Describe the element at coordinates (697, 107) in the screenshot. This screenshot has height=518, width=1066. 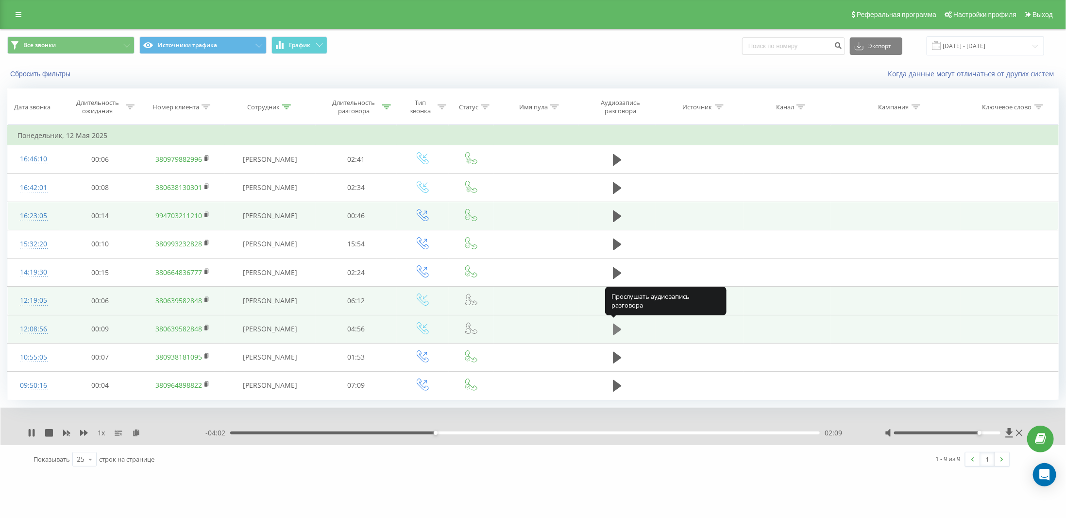
I see `div: Источник` at that location.